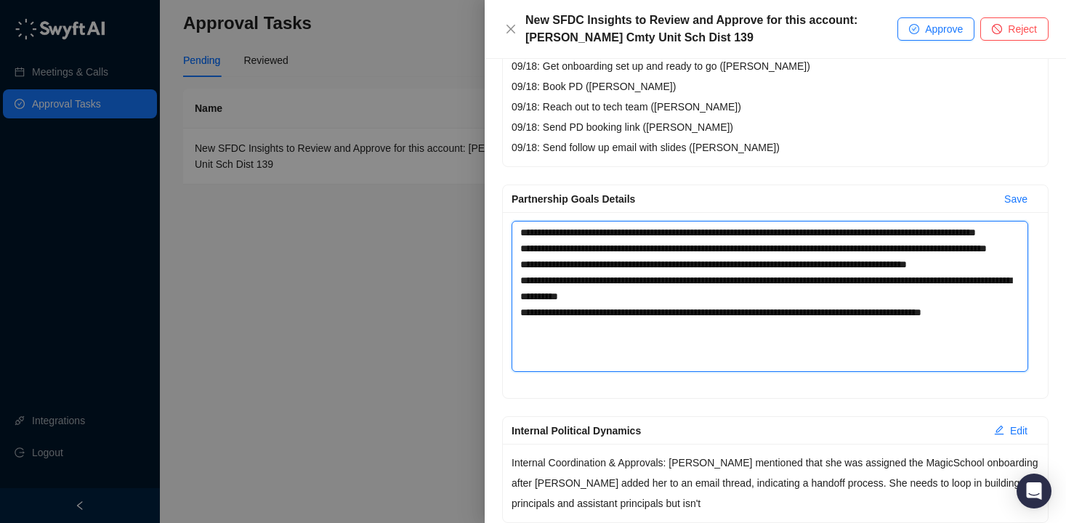  Describe the element at coordinates (511, 29) in the screenshot. I see `span: close` at that location.